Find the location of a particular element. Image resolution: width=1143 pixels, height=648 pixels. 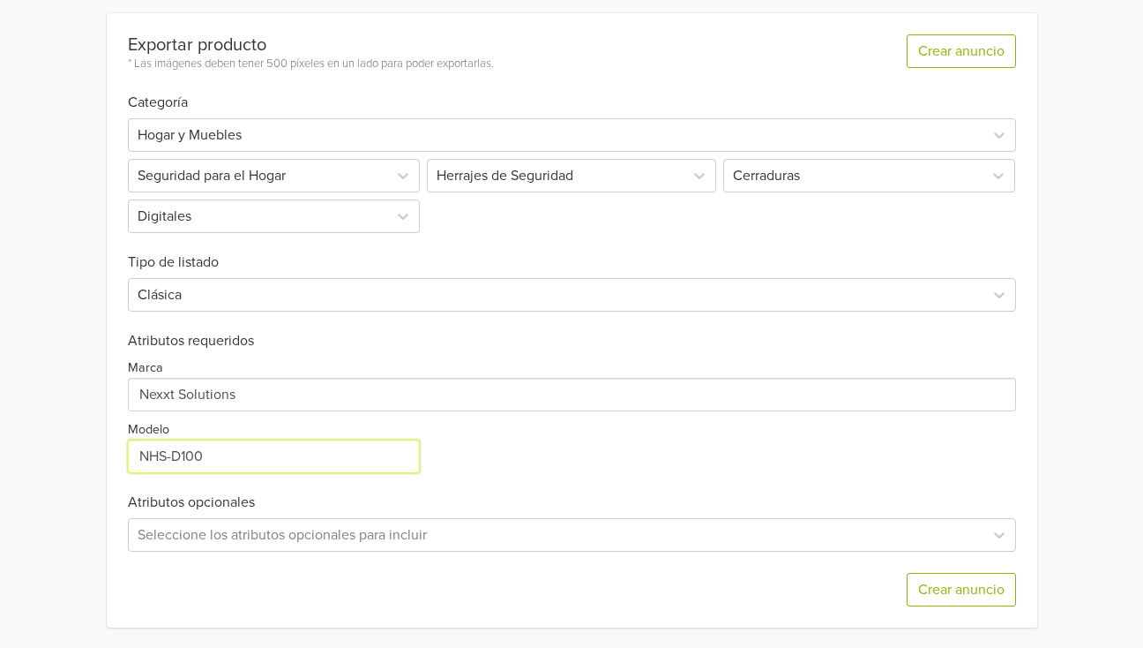

div: Exportar producto is located at coordinates (311, 45).